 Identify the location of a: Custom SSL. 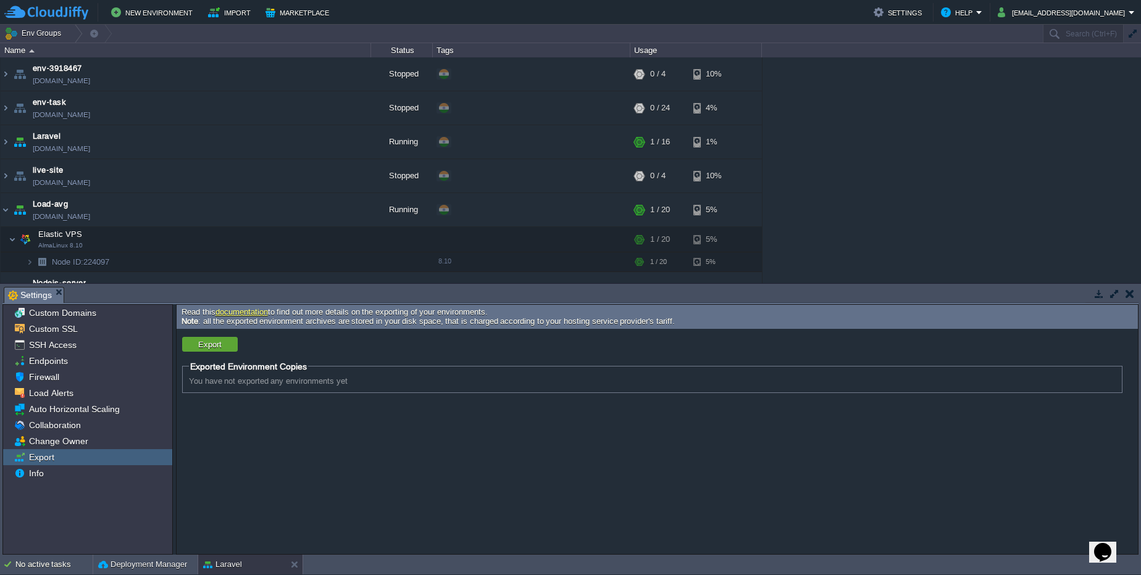
(53, 329).